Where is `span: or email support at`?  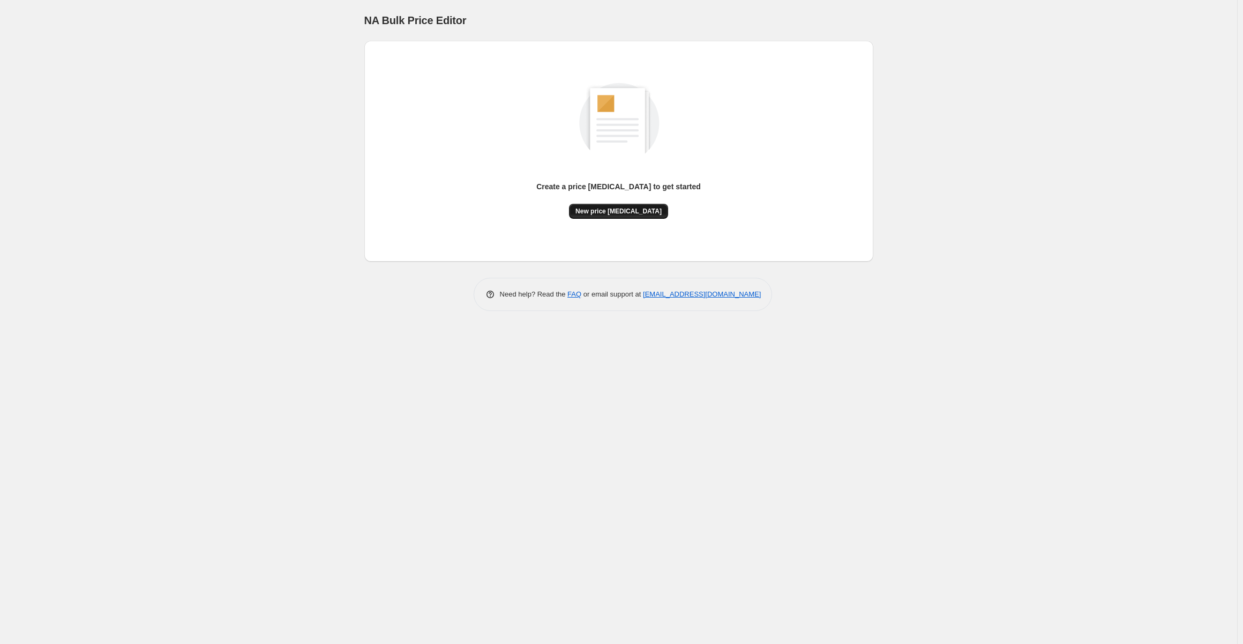
span: or email support at is located at coordinates (612, 294).